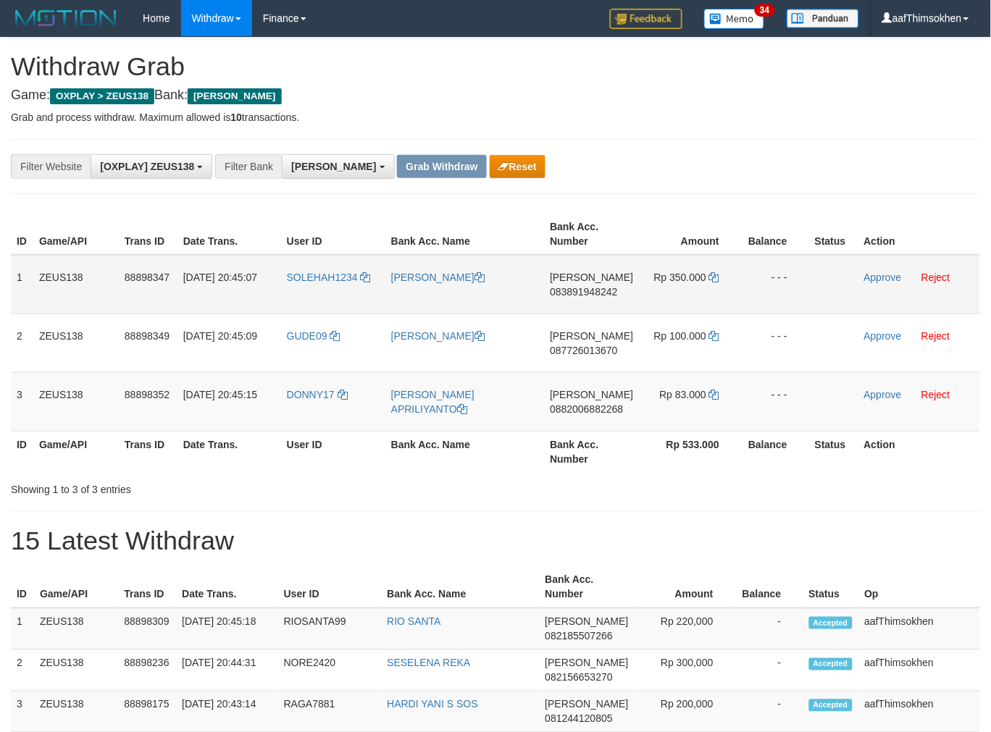 This screenshot has height=732, width=991. I want to click on div: Filter Bank, so click(248, 167).